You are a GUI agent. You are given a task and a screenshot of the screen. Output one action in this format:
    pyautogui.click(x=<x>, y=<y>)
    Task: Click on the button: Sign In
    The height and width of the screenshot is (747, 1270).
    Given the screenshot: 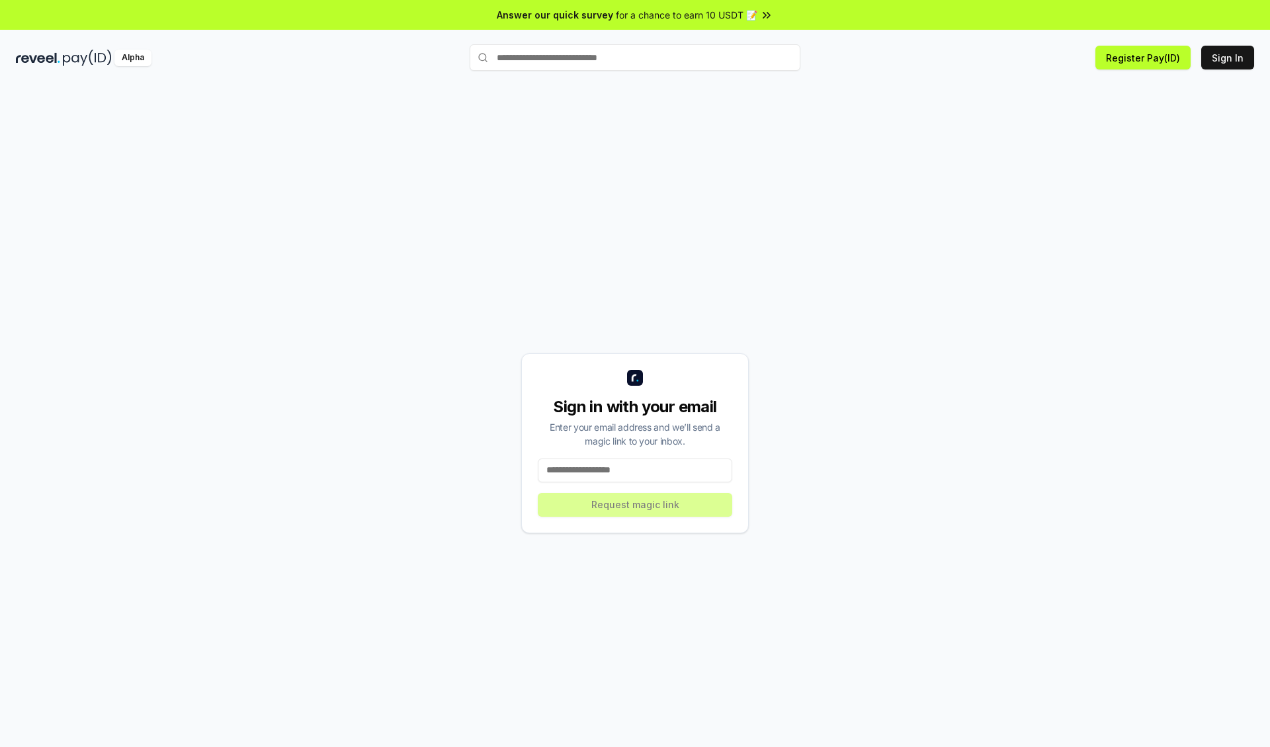 What is the action you would take?
    pyautogui.click(x=1228, y=58)
    